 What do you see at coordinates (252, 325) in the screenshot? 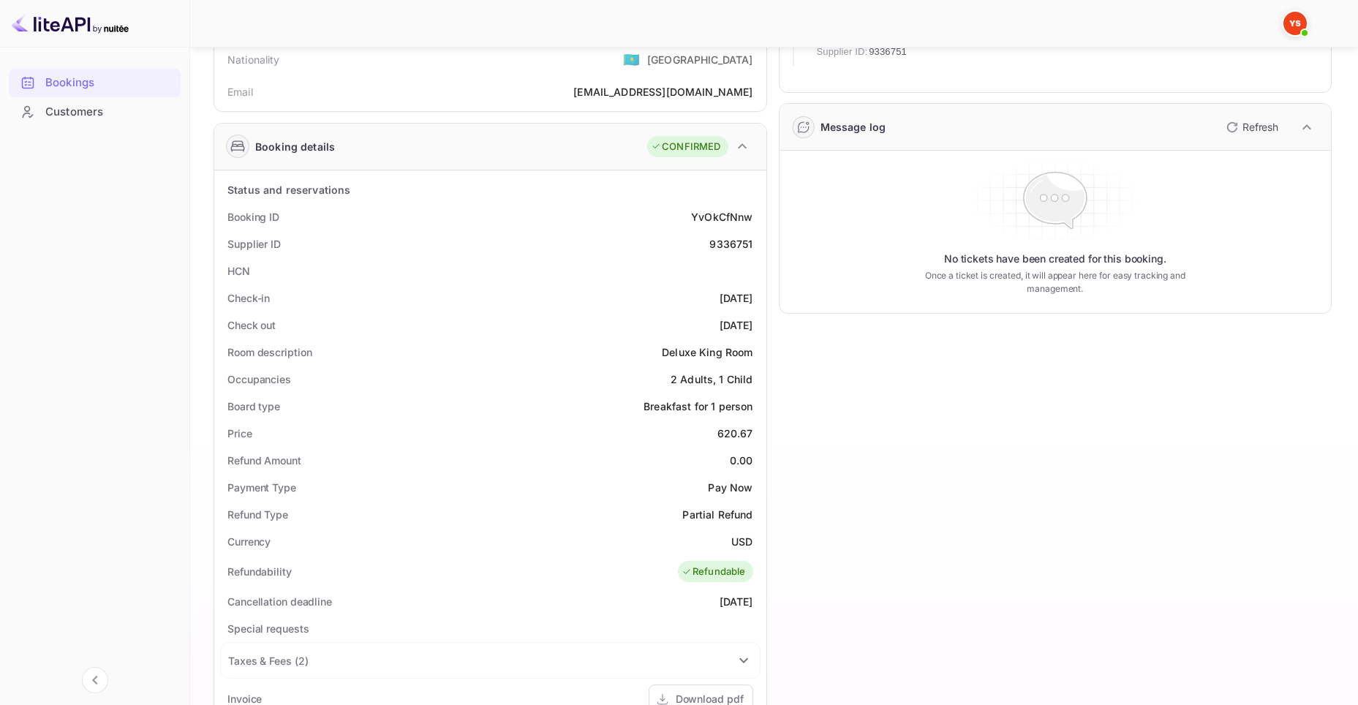
I see `div: Check out` at bounding box center [252, 325].